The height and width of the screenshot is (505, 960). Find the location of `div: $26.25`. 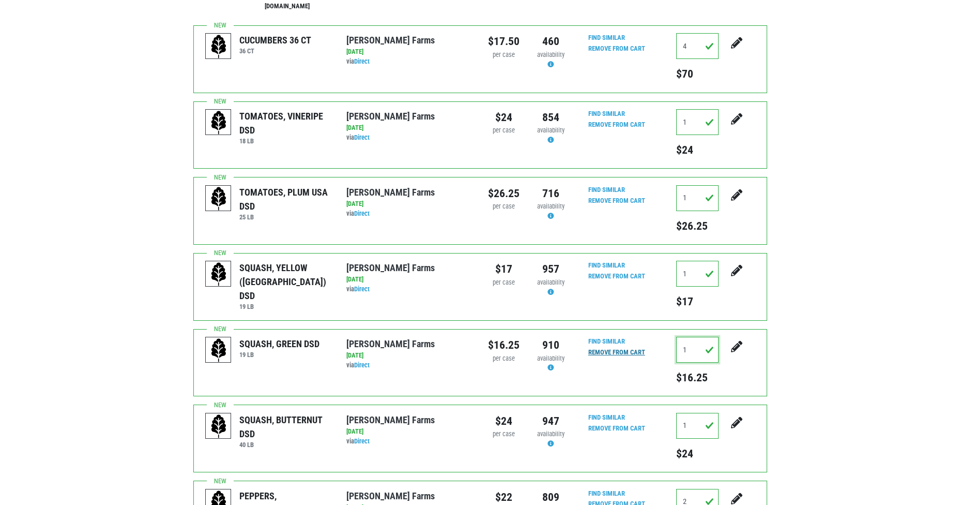

div: $26.25 is located at coordinates (504, 193).